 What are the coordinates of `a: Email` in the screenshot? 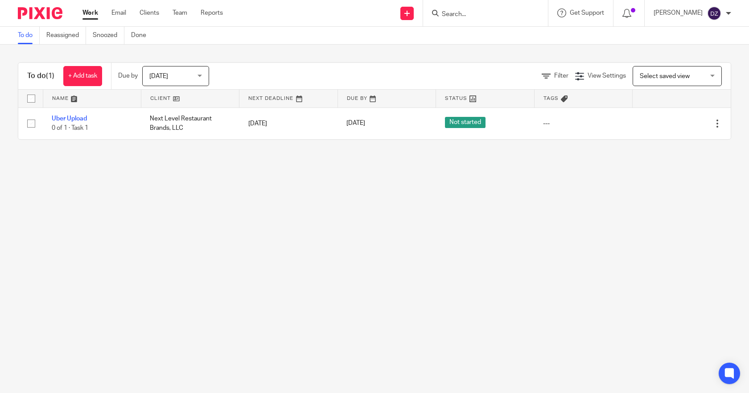 It's located at (119, 13).